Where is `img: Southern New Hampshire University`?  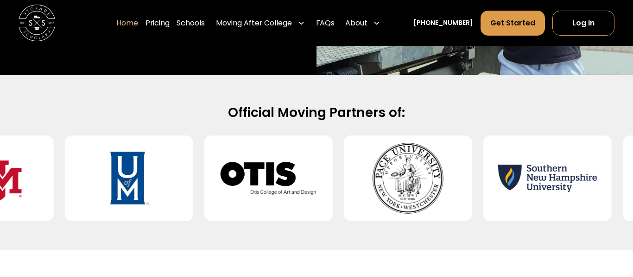
img: Southern New Hampshire University is located at coordinates (547, 178).